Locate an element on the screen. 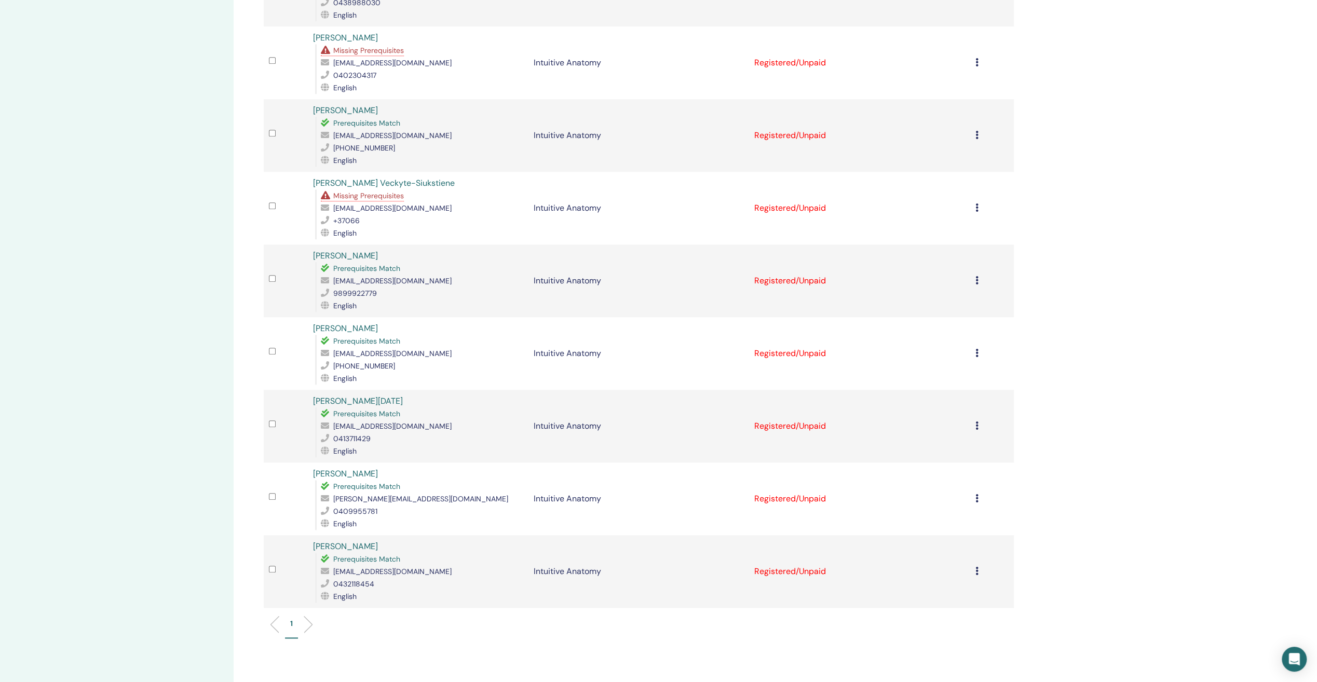  p: 1 is located at coordinates (291, 624).